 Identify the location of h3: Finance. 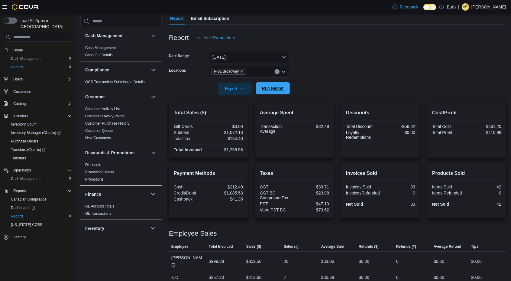
(93, 194).